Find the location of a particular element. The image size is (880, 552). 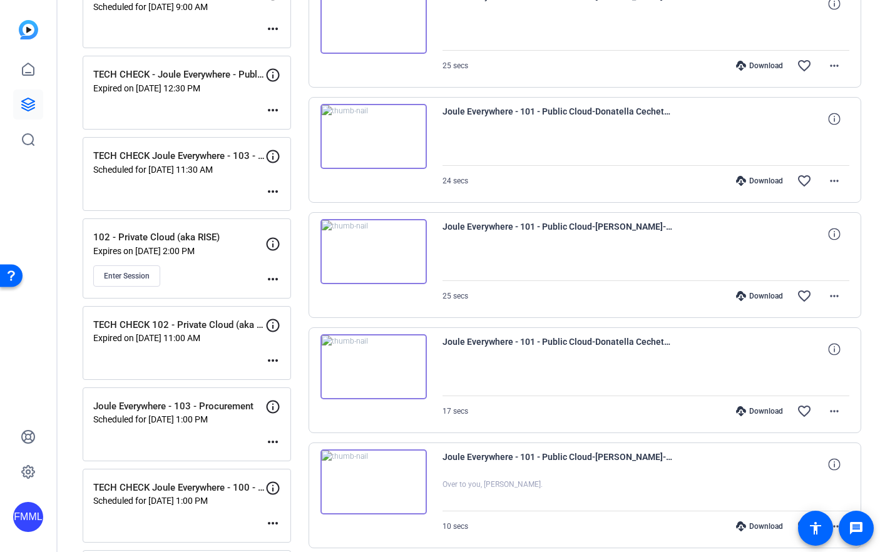

span: 17 secs is located at coordinates (455, 411).